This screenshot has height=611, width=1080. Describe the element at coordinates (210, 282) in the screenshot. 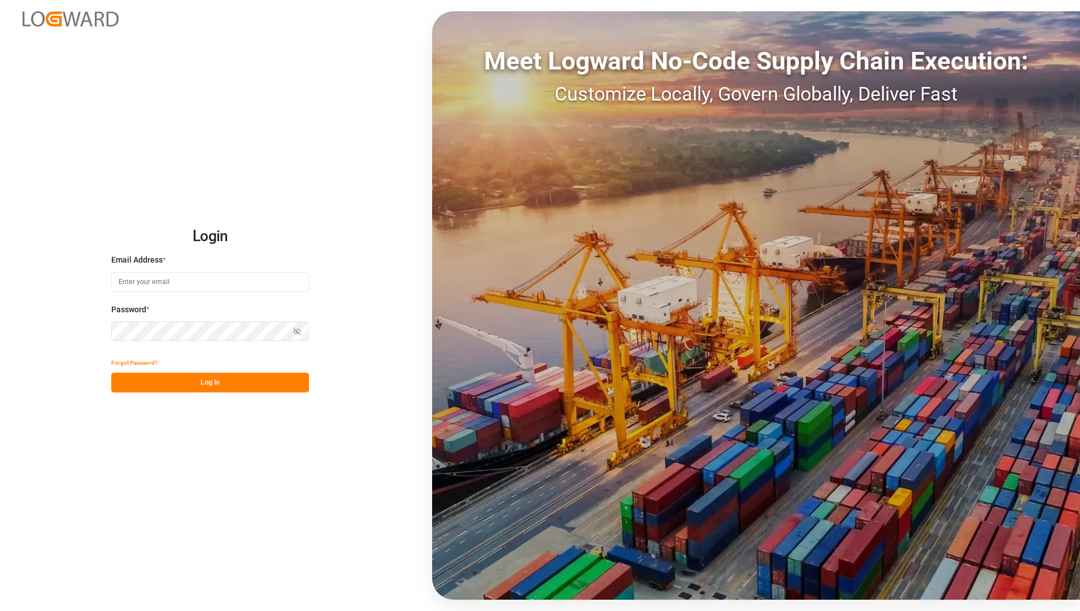

I see `input: Enter your email` at that location.